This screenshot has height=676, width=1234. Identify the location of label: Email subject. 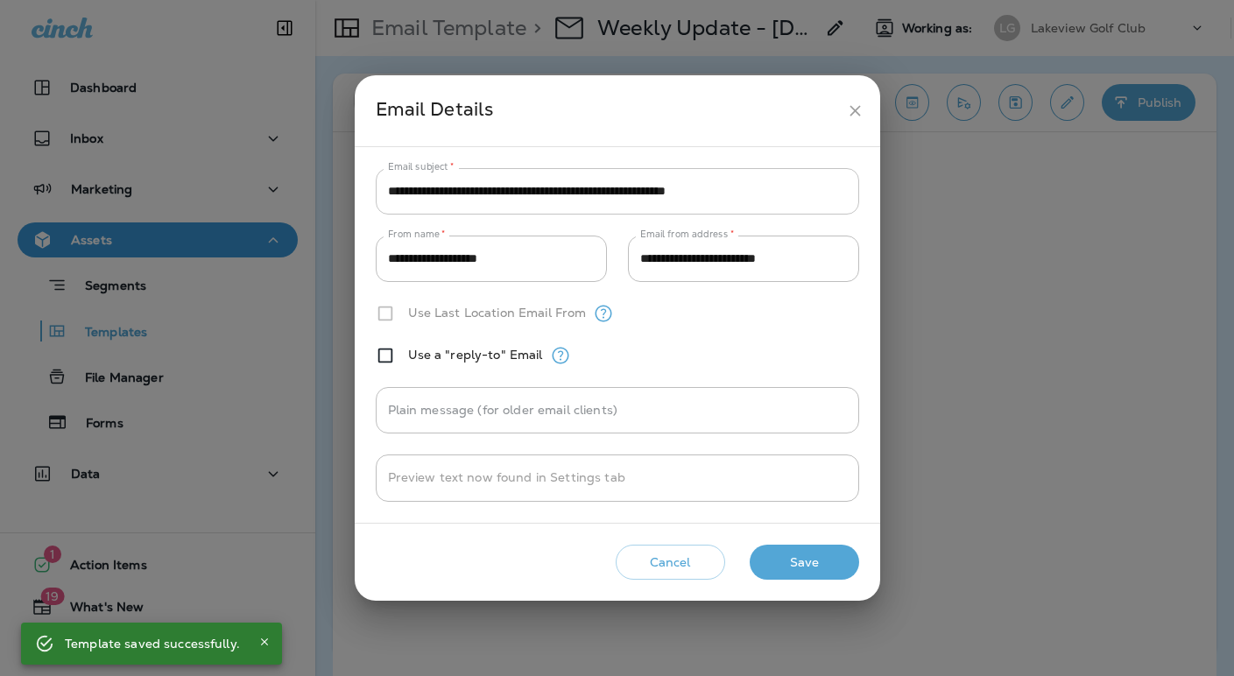
(421, 166).